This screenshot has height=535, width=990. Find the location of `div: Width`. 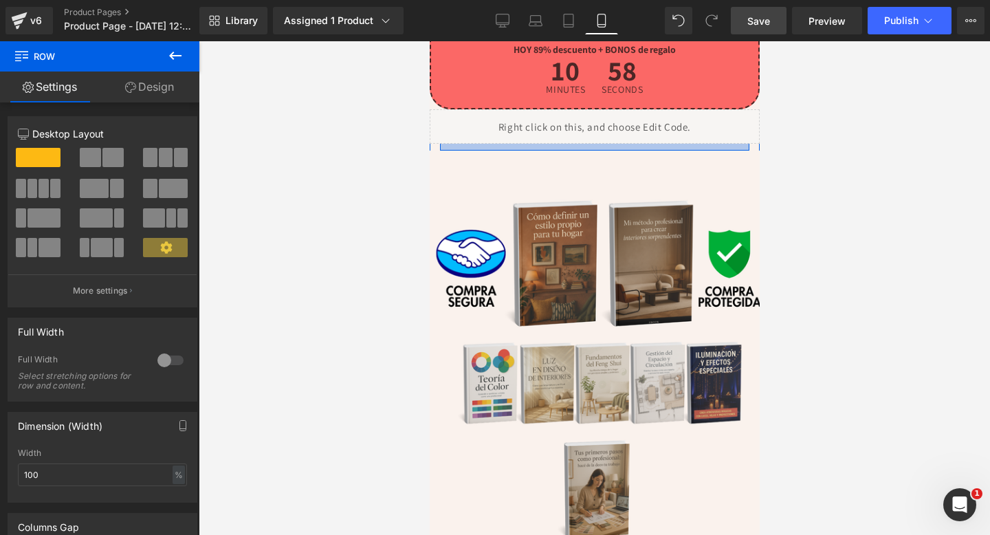

div: Width is located at coordinates (102, 453).